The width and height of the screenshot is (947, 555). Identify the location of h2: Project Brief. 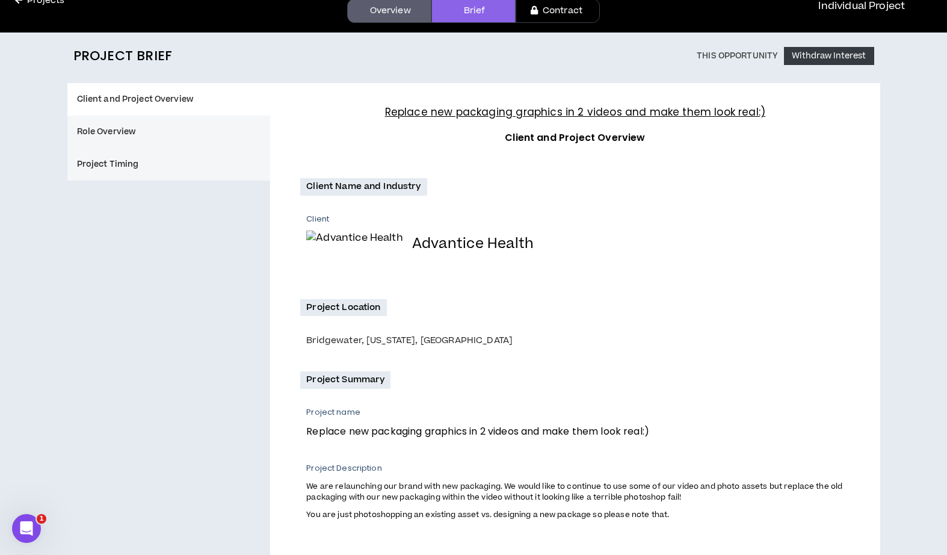
(123, 56).